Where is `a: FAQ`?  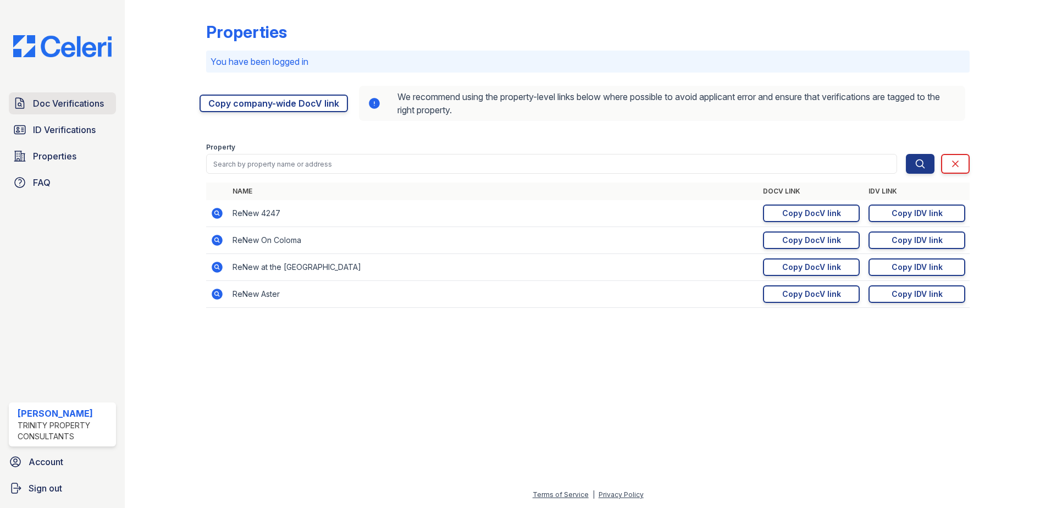 a: FAQ is located at coordinates (62, 182).